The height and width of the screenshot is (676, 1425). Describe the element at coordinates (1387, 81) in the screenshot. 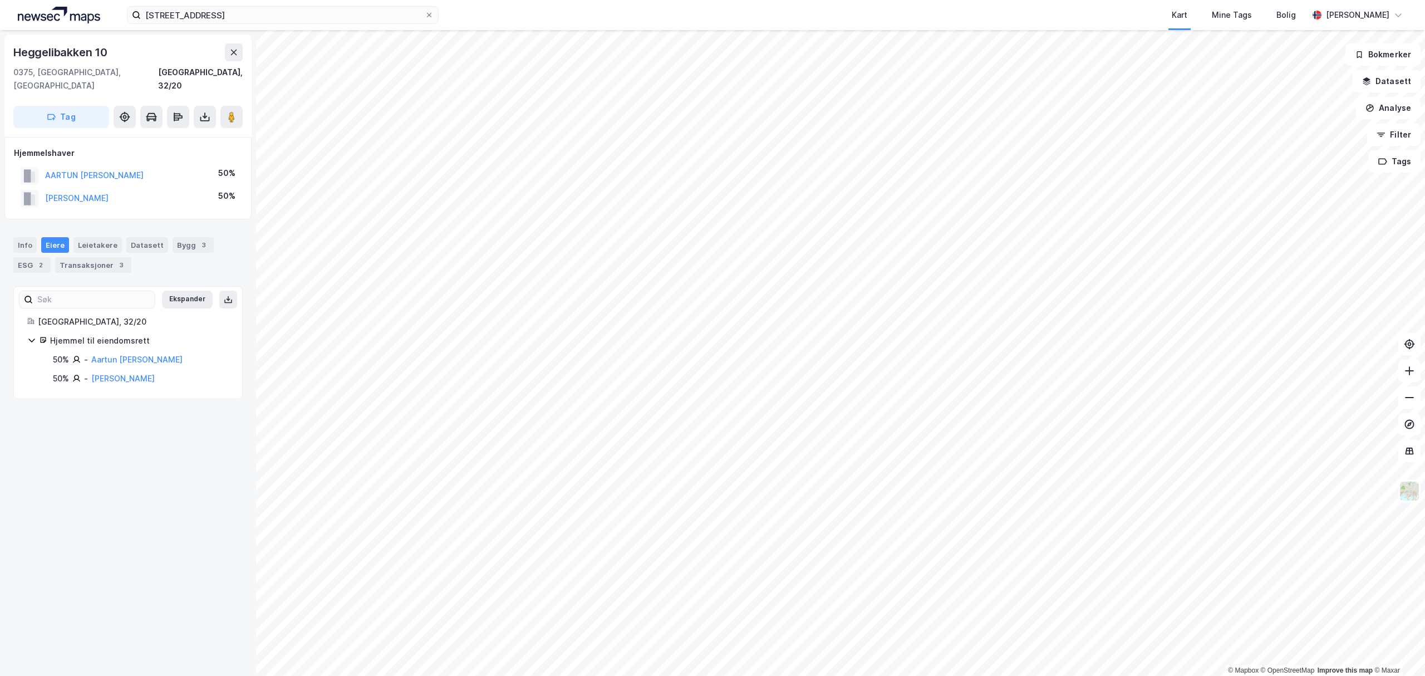

I see `button: Datasett` at that location.